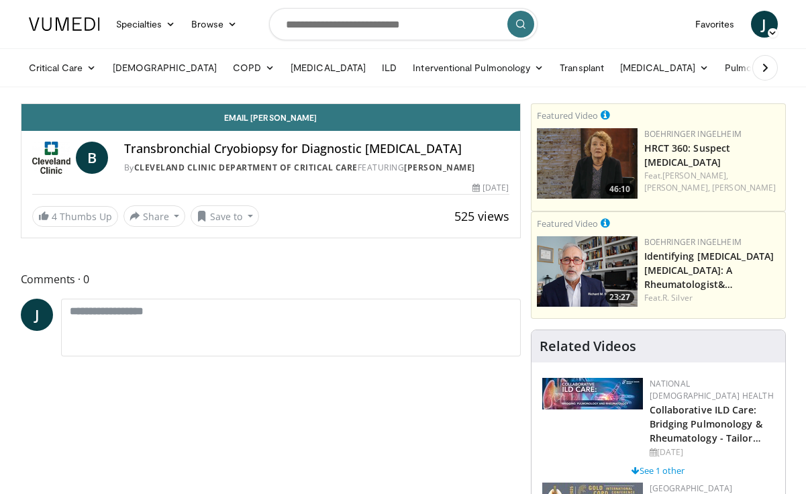  Describe the element at coordinates (588, 271) in the screenshot. I see `a: 23:27` at that location.